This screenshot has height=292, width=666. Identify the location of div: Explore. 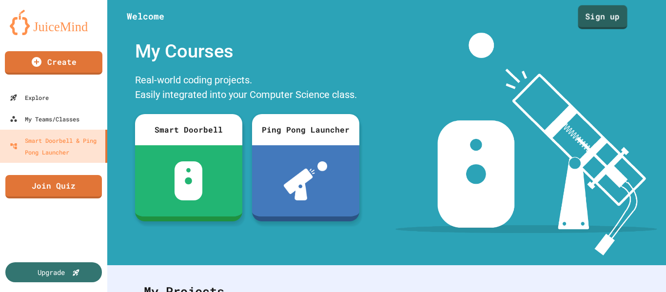
(29, 98).